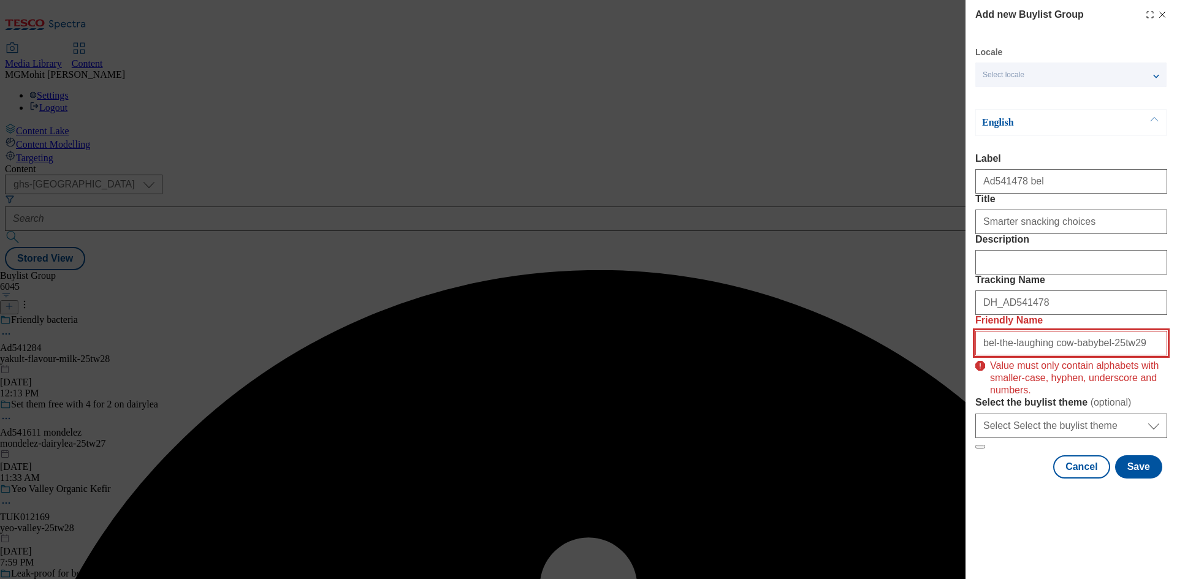 The width and height of the screenshot is (1177, 579). I want to click on p: Value must only contain alphabets with smaller-case, hyphen, underscore and numbers., so click(1078, 376).